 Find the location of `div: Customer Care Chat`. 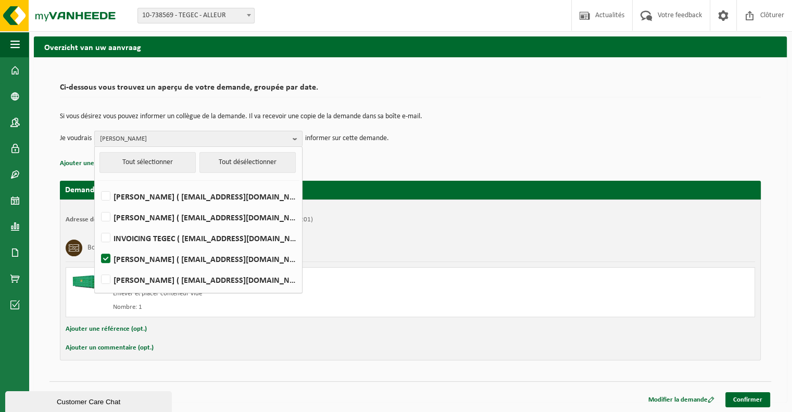

div: Customer Care Chat is located at coordinates (83, 12).